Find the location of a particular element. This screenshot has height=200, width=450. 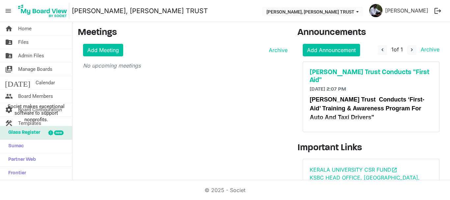

span: Sumac is located at coordinates (14, 146).